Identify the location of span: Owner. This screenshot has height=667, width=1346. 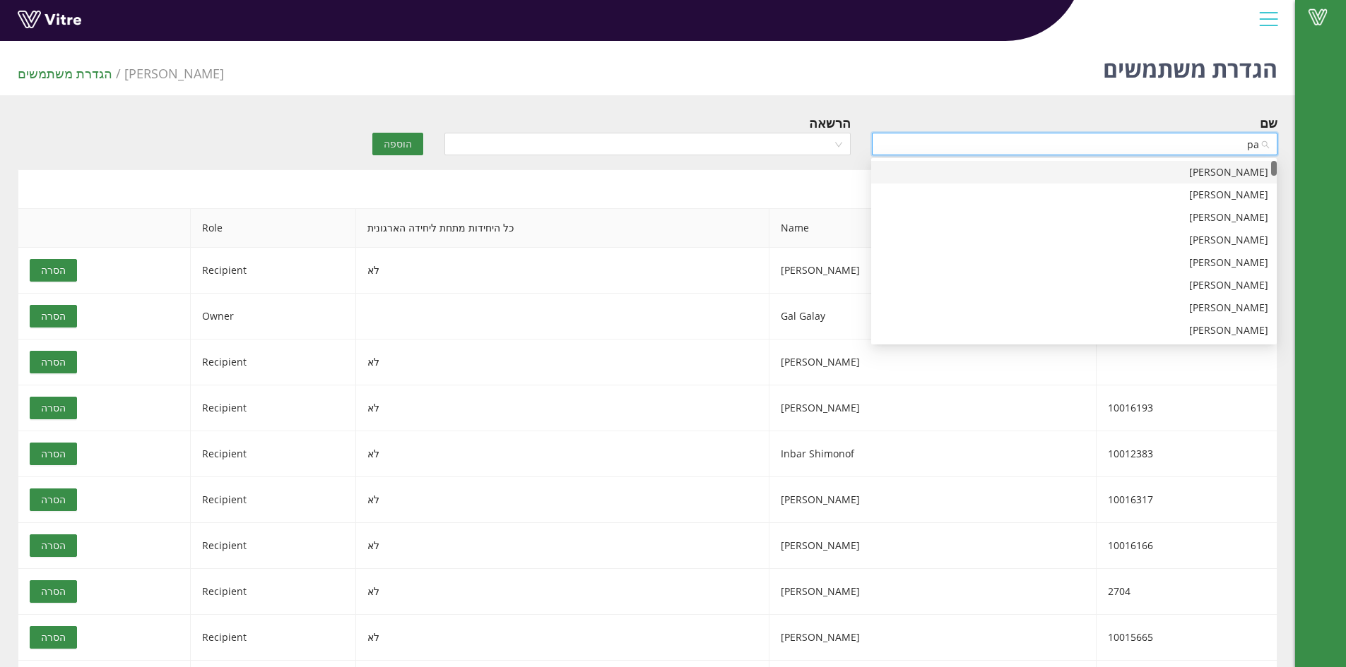
(218, 316).